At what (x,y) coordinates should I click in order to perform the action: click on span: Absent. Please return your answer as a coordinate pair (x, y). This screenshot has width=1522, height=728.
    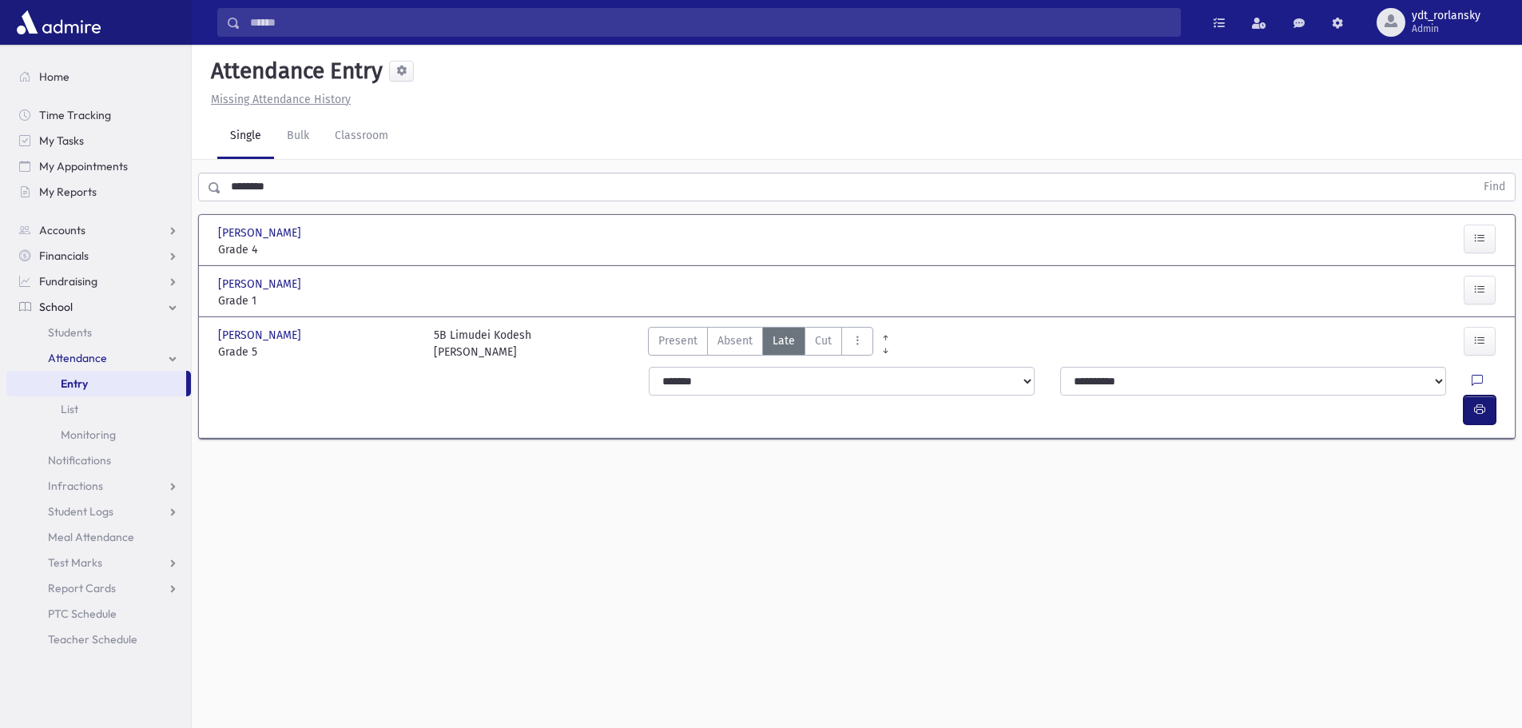
    Looking at the image, I should click on (735, 340).